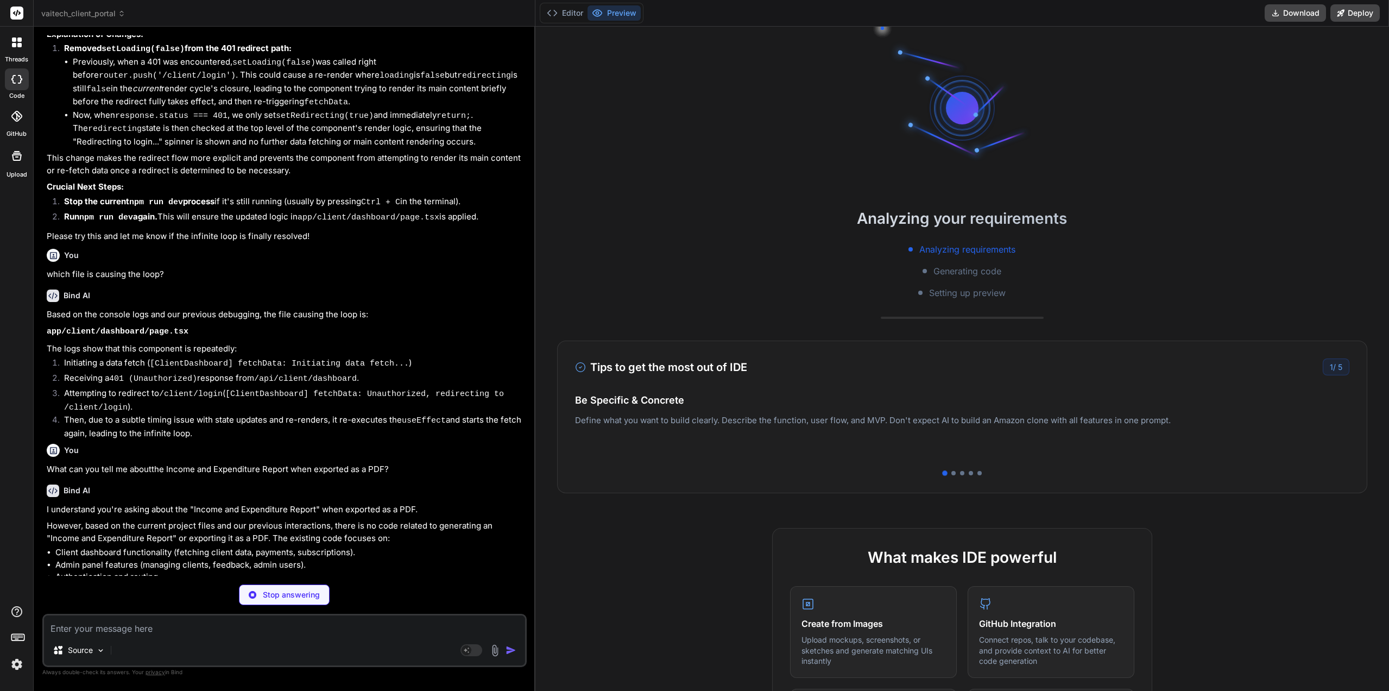 The width and height of the screenshot is (1389, 691). I want to click on img: icon, so click(511, 650).